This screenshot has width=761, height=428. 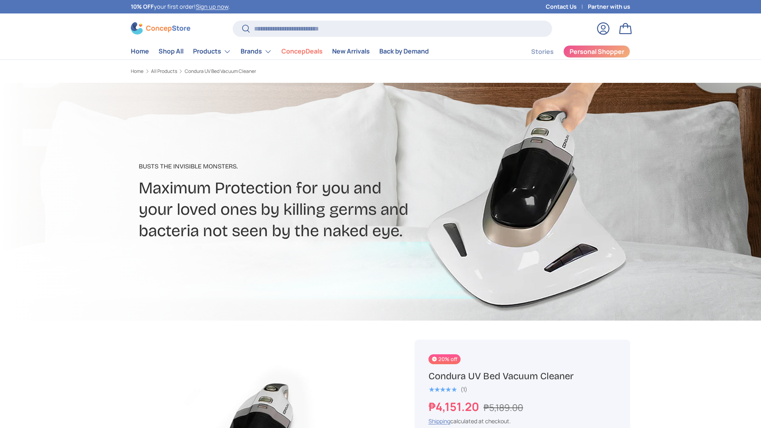 What do you see at coordinates (302, 51) in the screenshot?
I see `a: ConcepDeals` at bounding box center [302, 51].